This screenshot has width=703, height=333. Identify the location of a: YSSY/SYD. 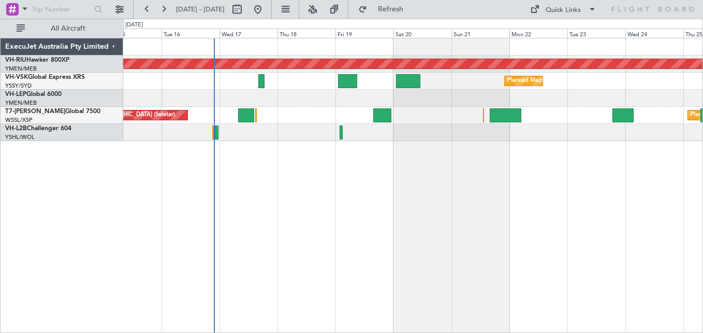
(18, 85).